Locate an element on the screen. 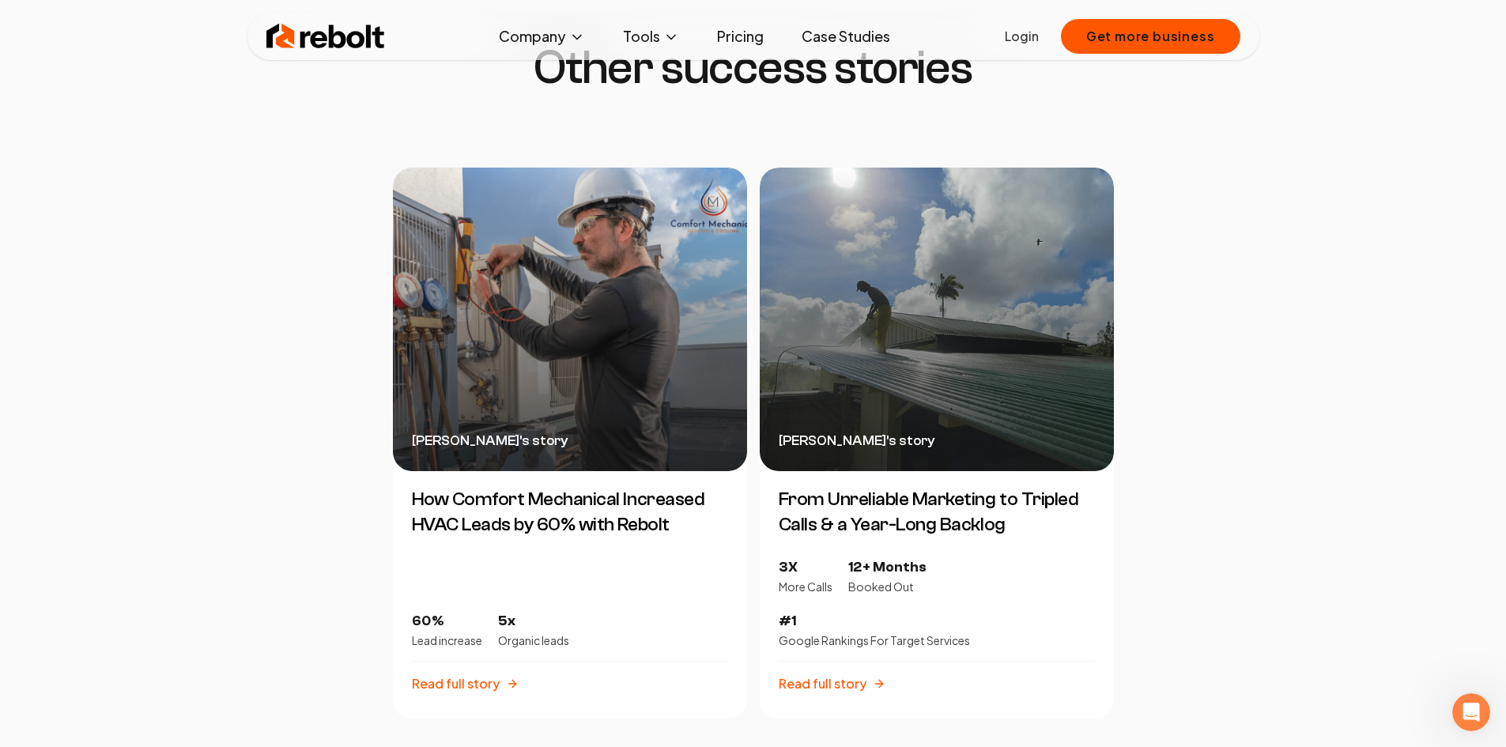 This screenshot has width=1506, height=747. p: Lead increase is located at coordinates (447, 641).